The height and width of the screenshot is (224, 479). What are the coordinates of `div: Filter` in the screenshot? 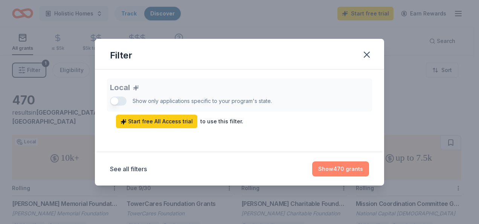 It's located at (121, 55).